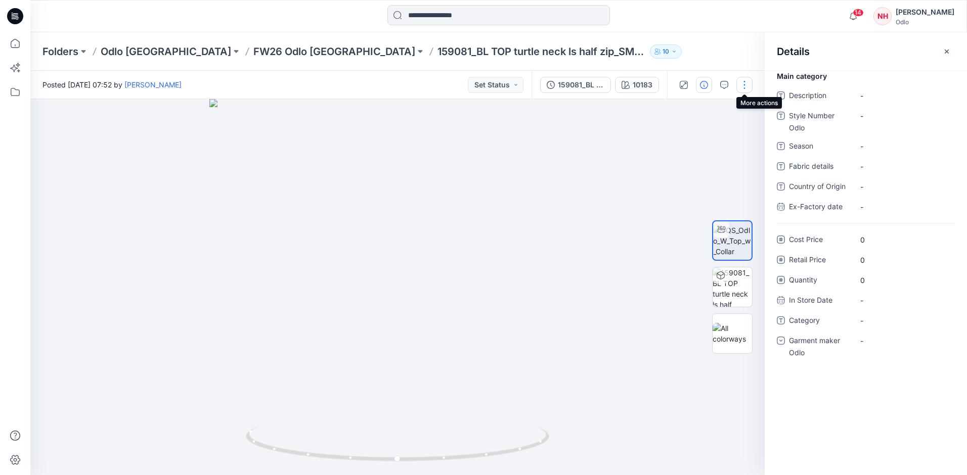  Describe the element at coordinates (819, 261) in the screenshot. I see `span: Retail Price` at that location.